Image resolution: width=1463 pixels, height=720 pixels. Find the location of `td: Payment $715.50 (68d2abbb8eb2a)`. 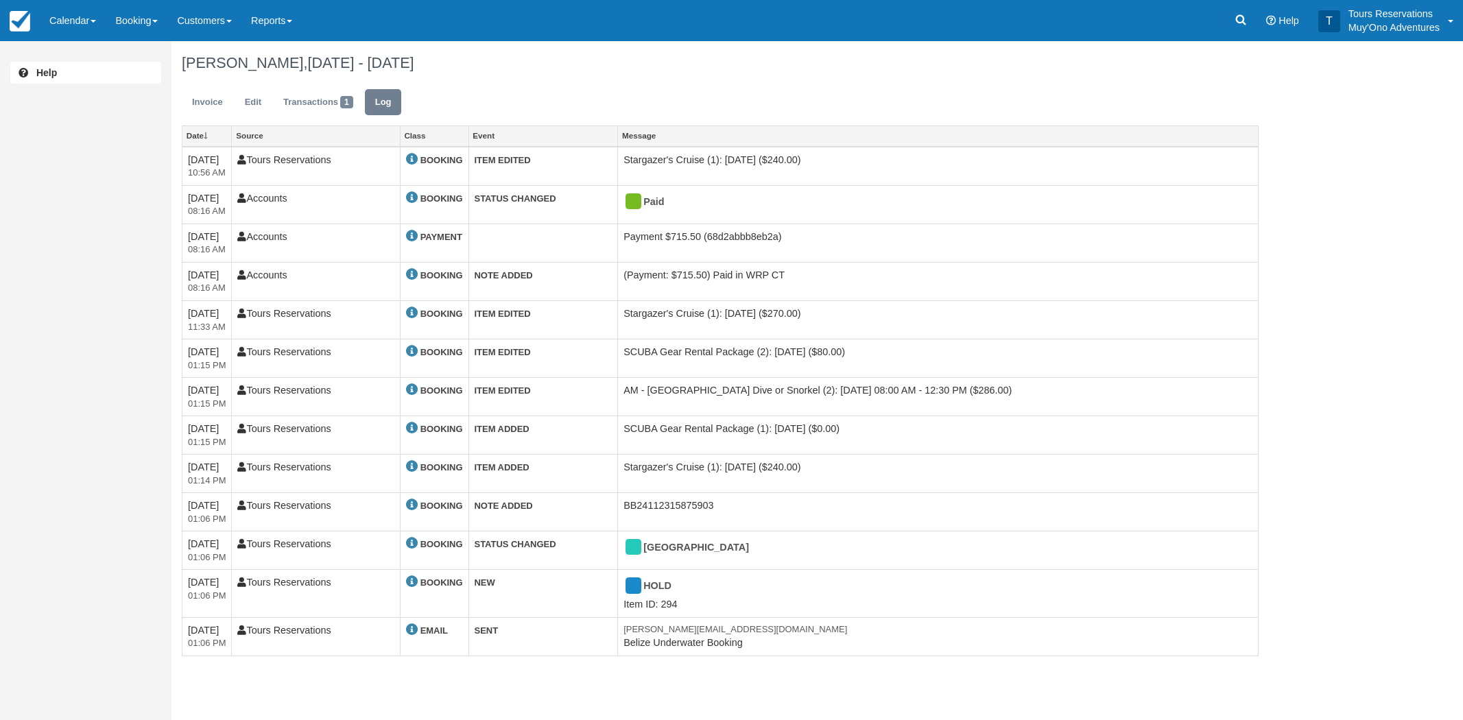

td: Payment $715.50 (68d2abbb8eb2a) is located at coordinates (938, 243).